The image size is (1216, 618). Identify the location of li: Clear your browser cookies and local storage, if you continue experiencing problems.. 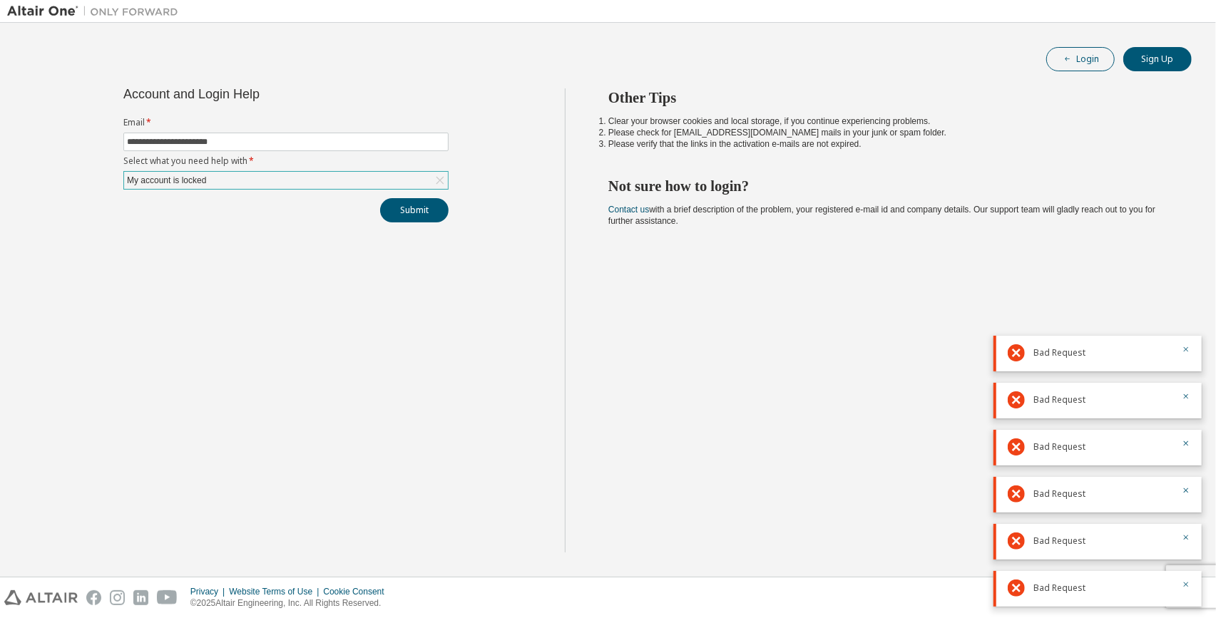
(887, 121).